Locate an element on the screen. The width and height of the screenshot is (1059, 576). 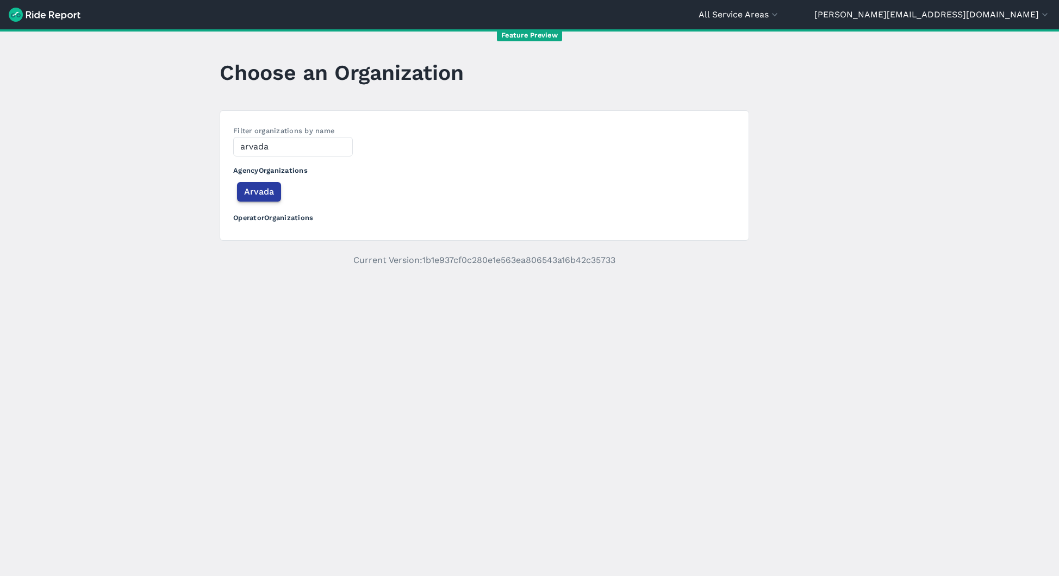
label: Filter organizations by name is located at coordinates (284, 131).